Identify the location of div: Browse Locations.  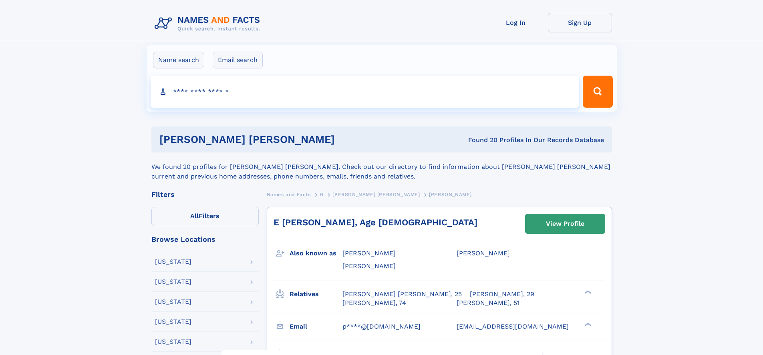
(205, 240).